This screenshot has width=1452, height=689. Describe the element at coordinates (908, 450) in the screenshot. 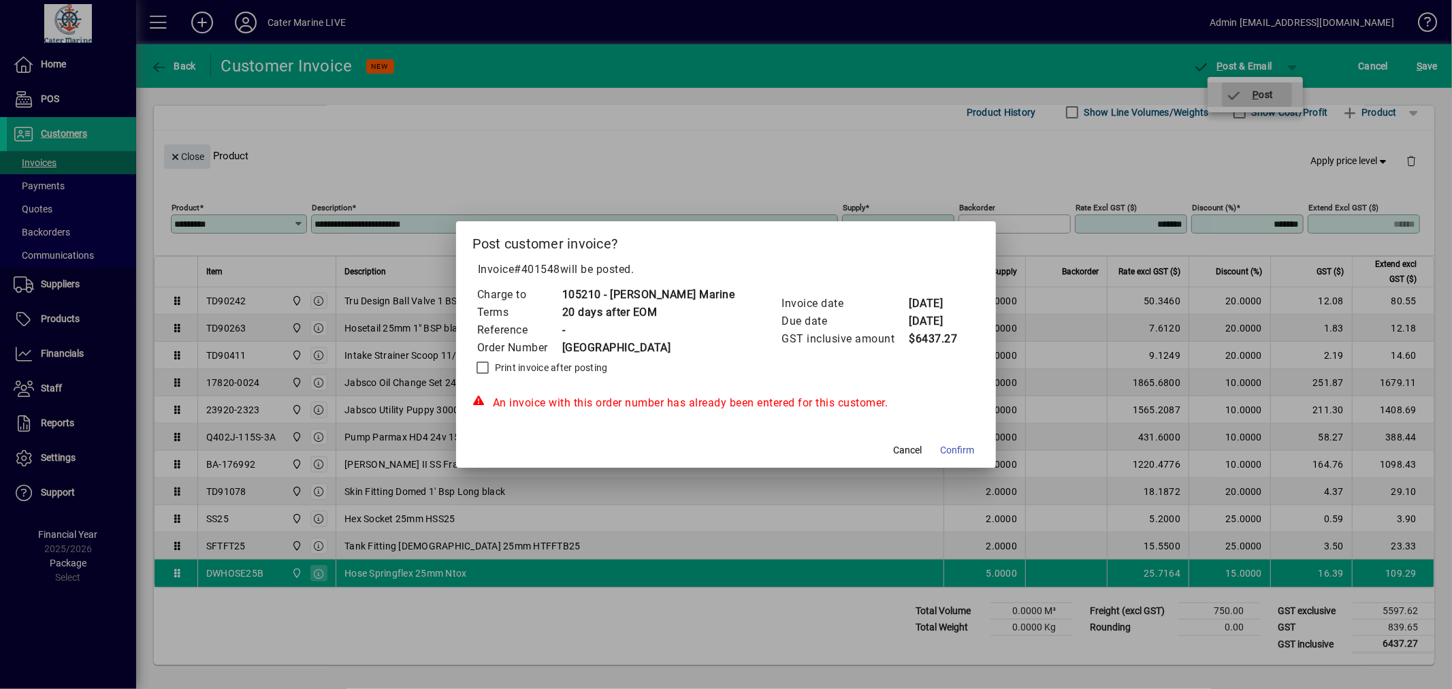

I see `span: Cancel` at that location.